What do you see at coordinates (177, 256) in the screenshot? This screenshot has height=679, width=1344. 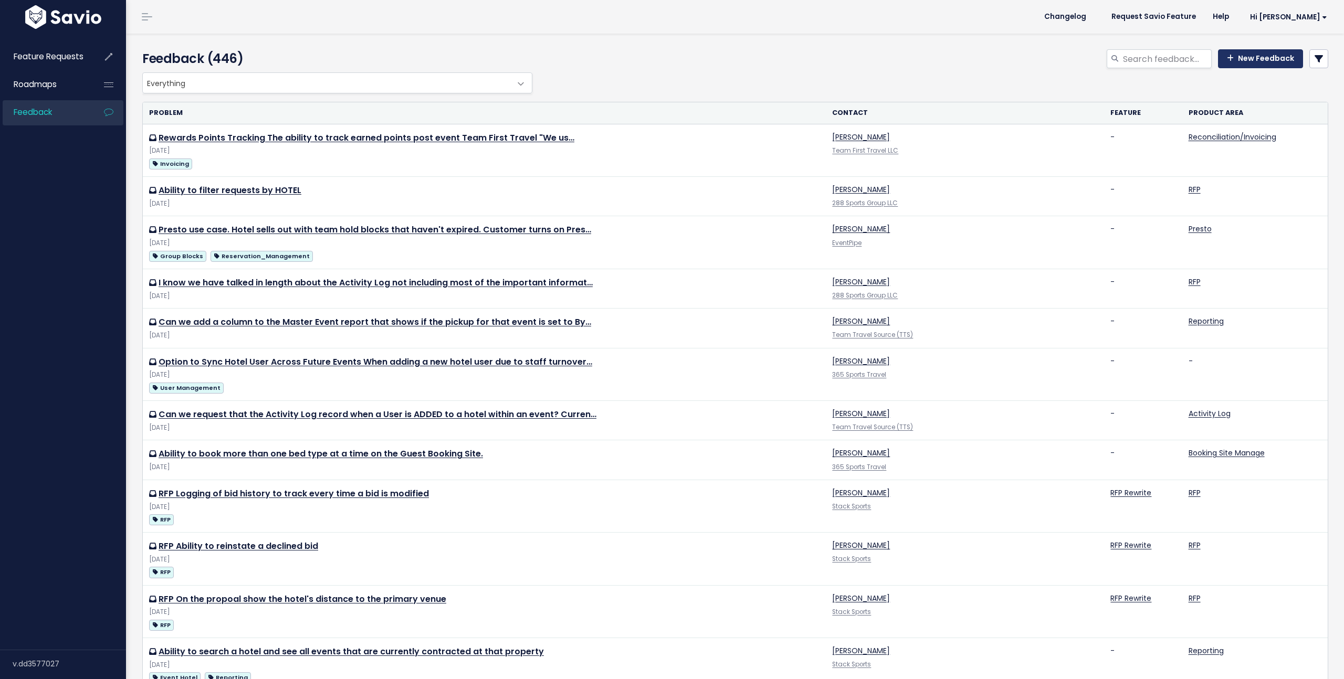 I see `span: Group Blocks` at bounding box center [177, 256].